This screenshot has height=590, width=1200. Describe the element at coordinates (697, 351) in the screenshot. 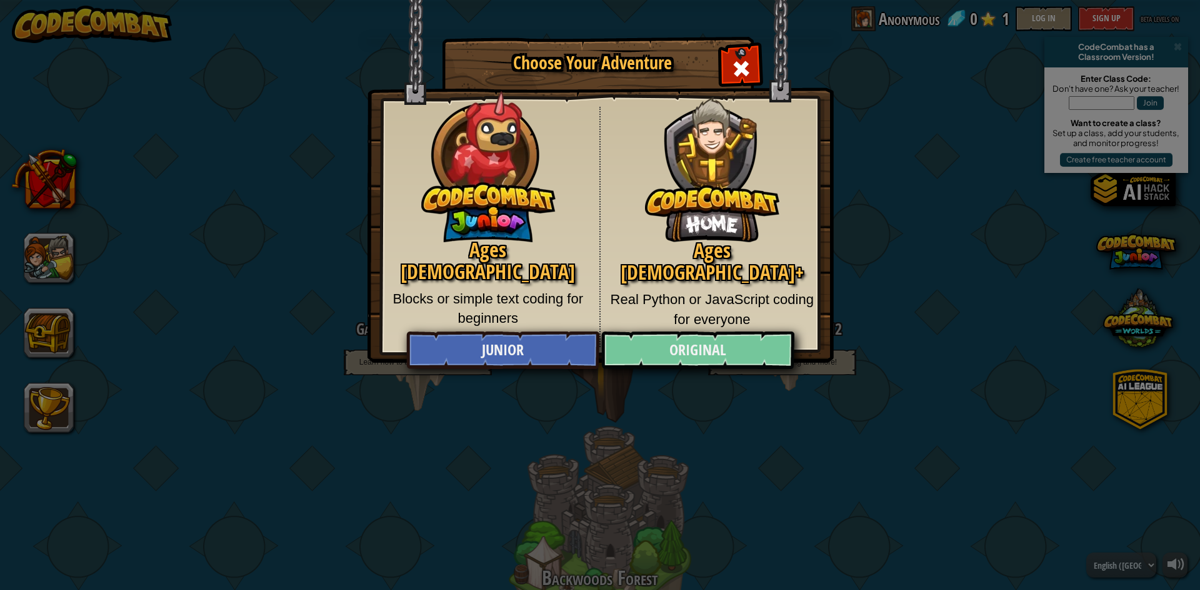

I see `a: Original` at that location.